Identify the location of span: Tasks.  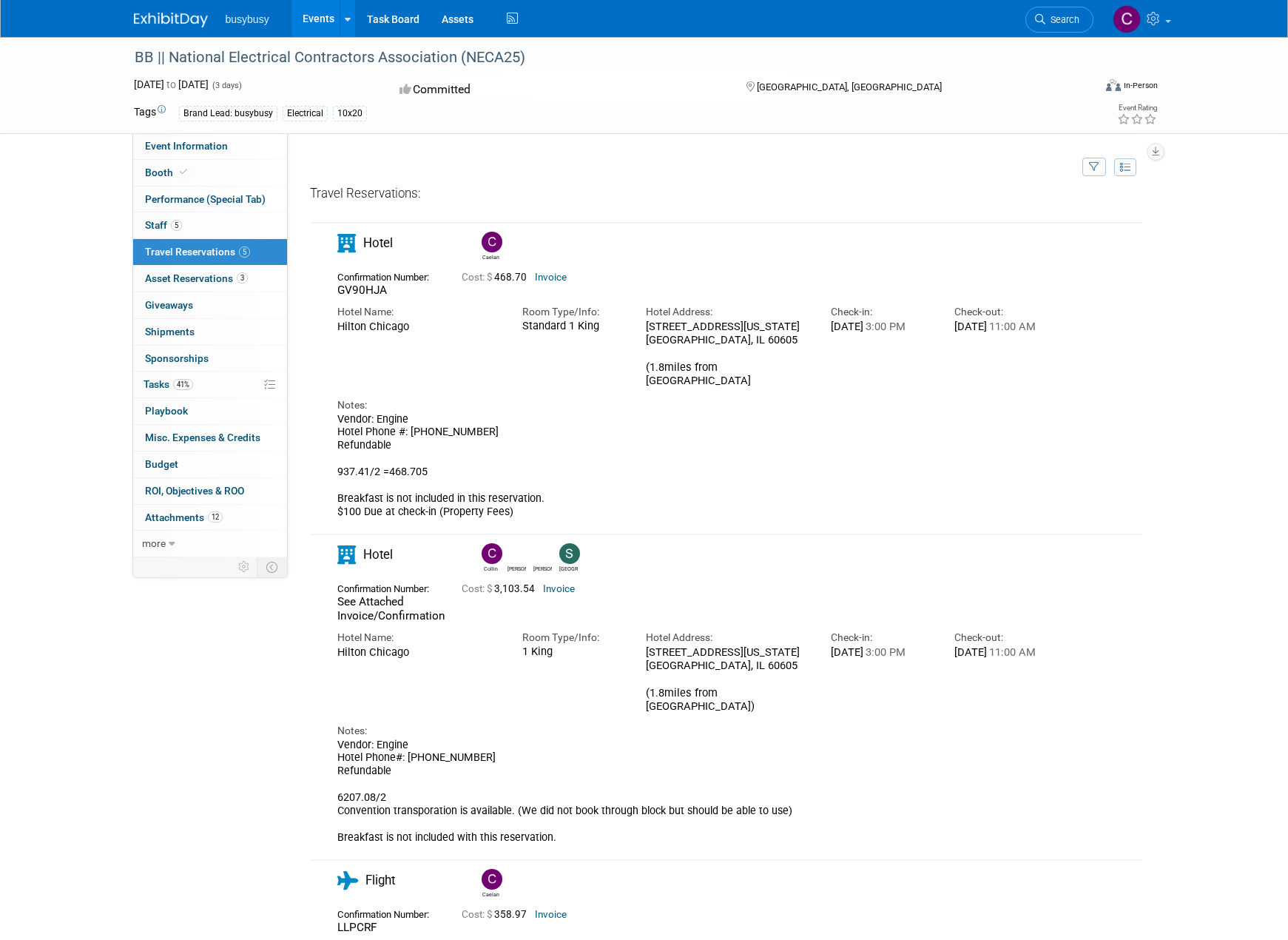
(168, 384).